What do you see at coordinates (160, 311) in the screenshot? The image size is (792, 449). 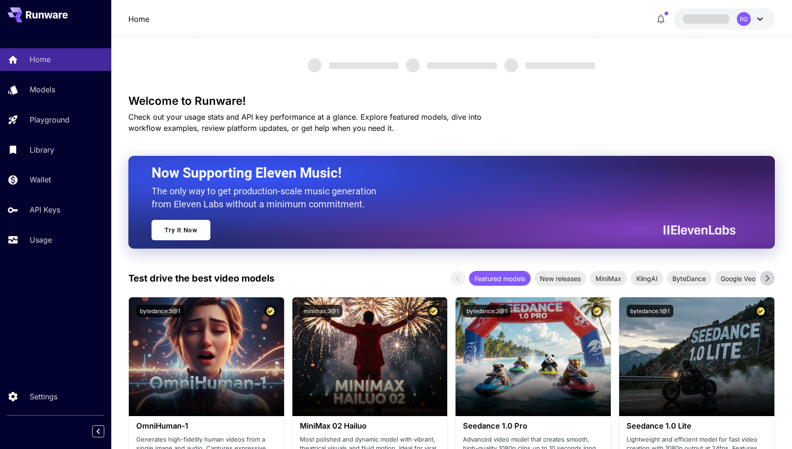 I see `button: bytedance:5@1` at bounding box center [160, 311].